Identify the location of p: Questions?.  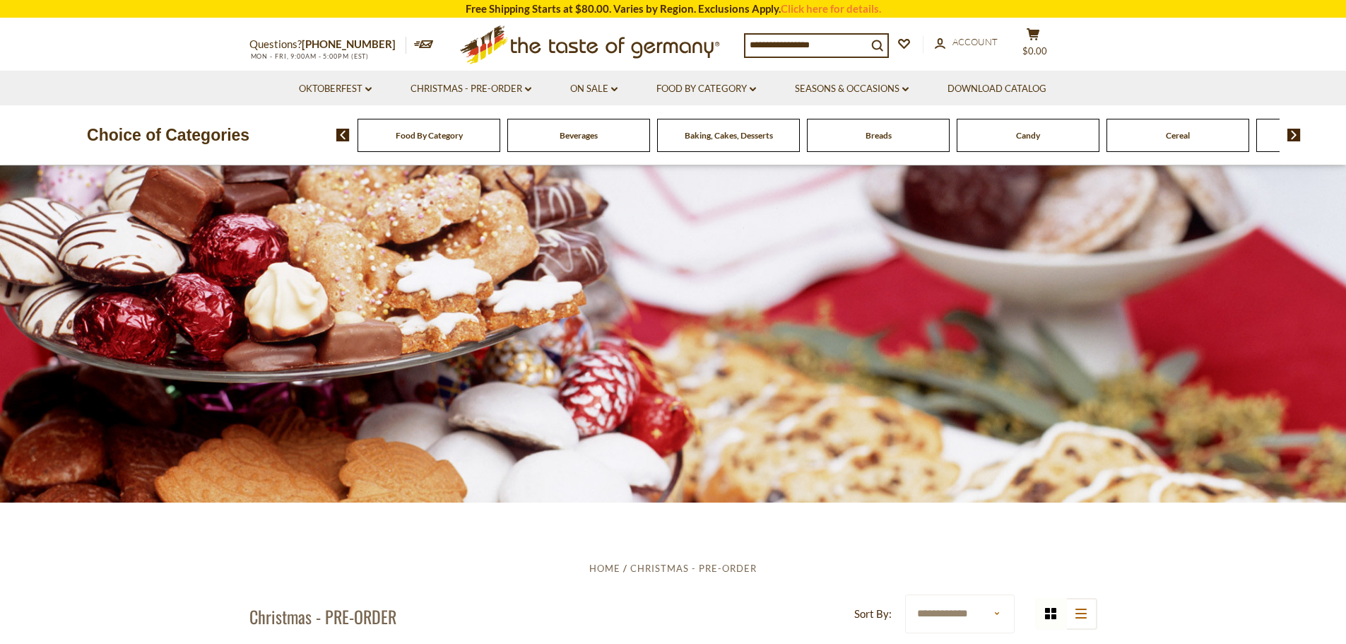
(328, 45).